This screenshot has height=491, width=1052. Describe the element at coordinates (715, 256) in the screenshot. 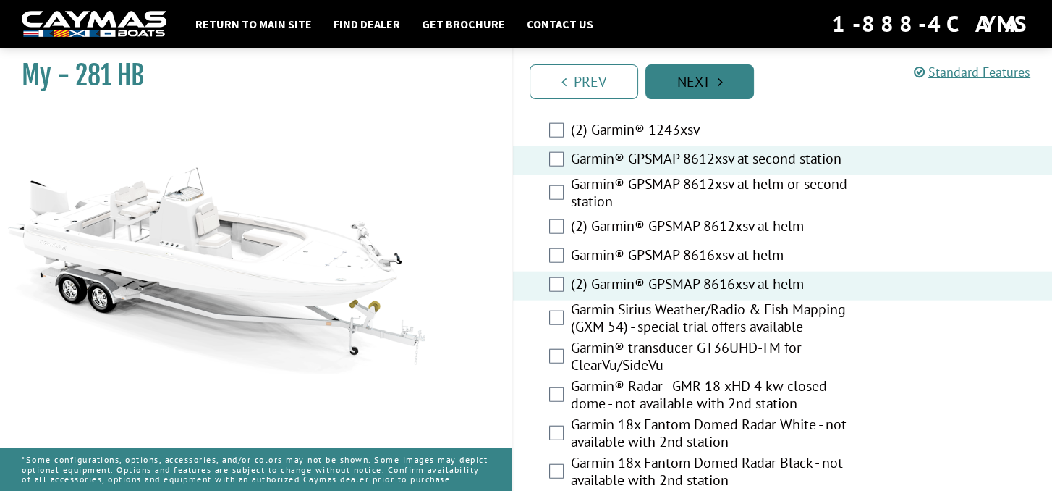

I see `label: Garmin® GPSMAP 8616xsv at helm` at that location.